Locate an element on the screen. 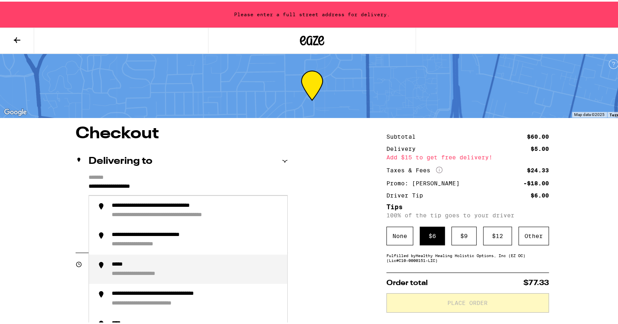 The height and width of the screenshot is (324, 618). h1: Checkout is located at coordinates (182, 132).